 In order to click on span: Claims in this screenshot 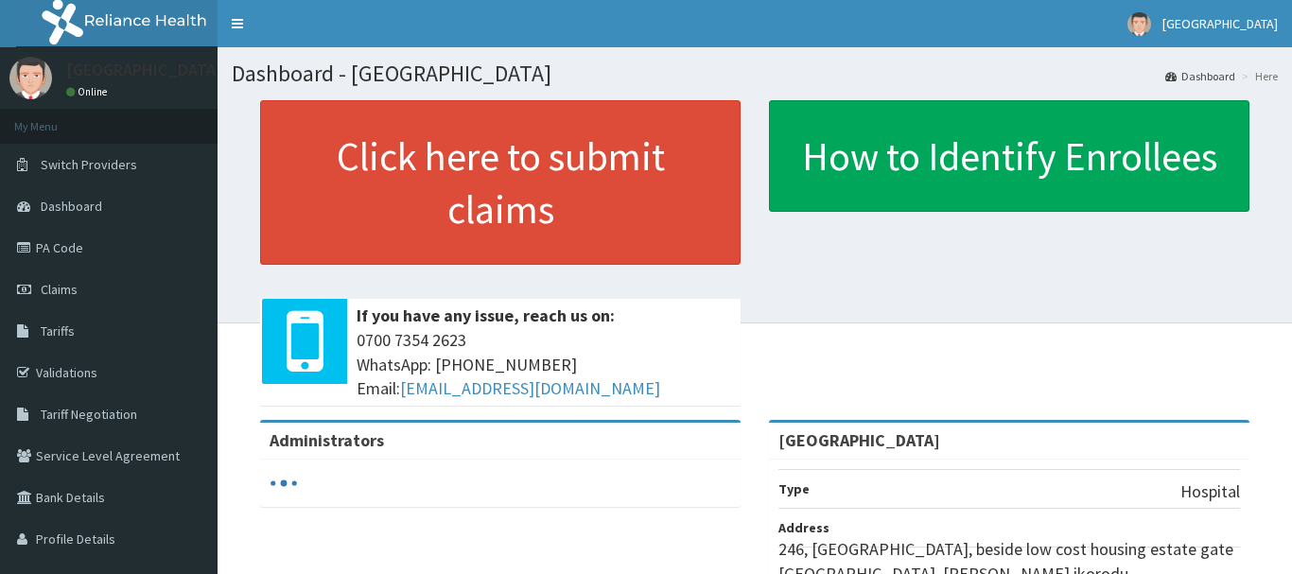, I will do `click(59, 289)`.